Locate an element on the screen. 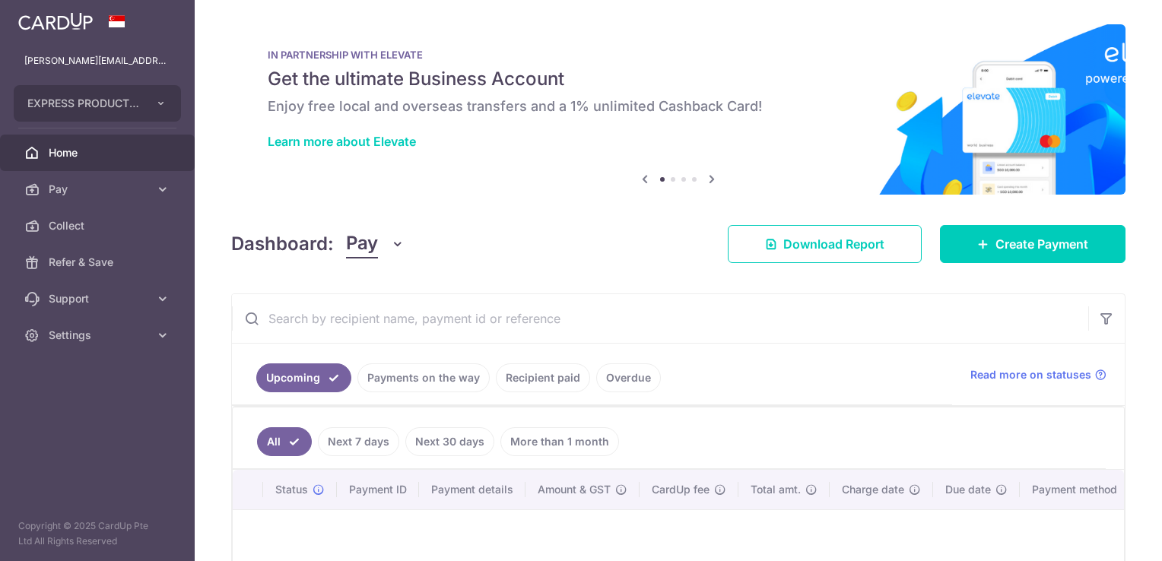 This screenshot has height=561, width=1162. img: CardUp is located at coordinates (56, 21).